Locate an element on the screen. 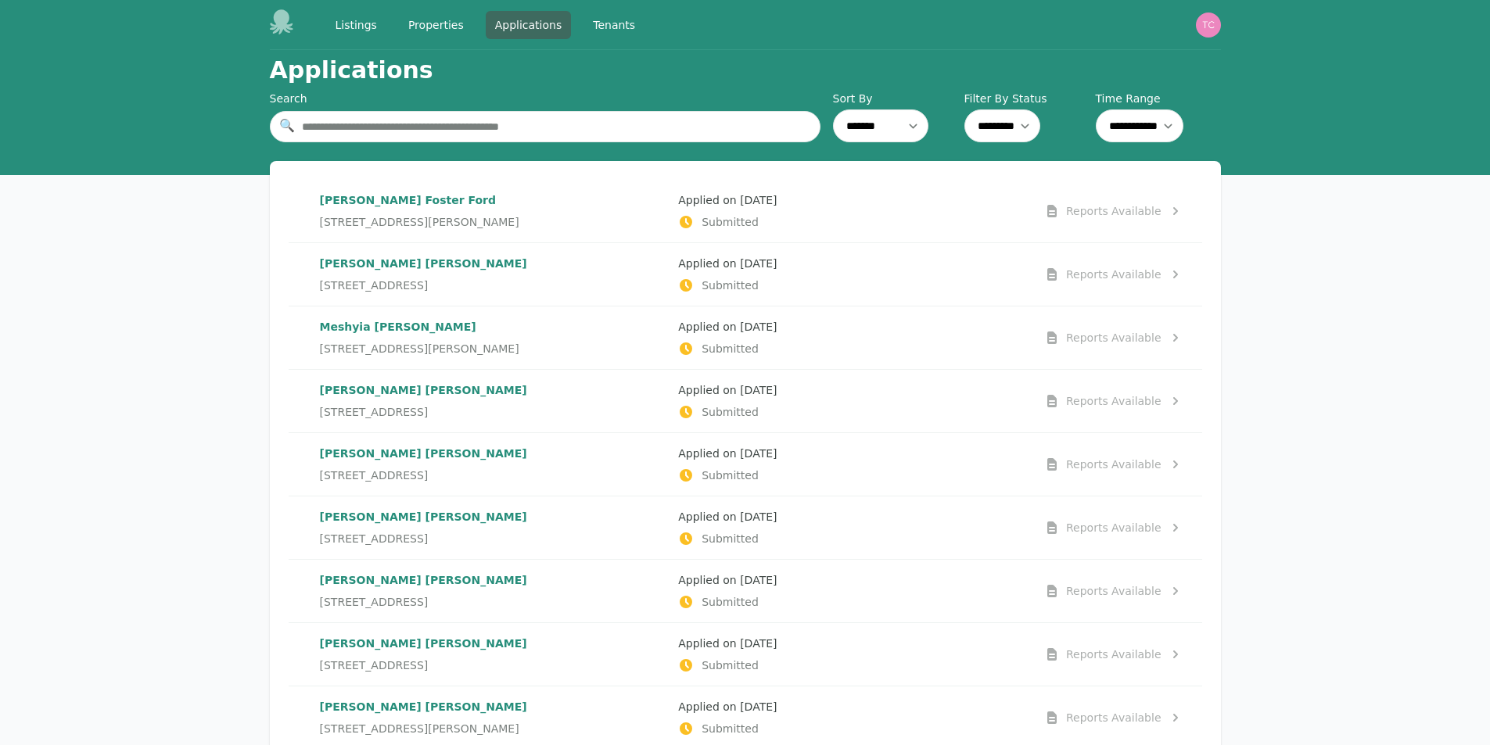 This screenshot has height=745, width=1490. h1: Applications is located at coordinates (351, 70).